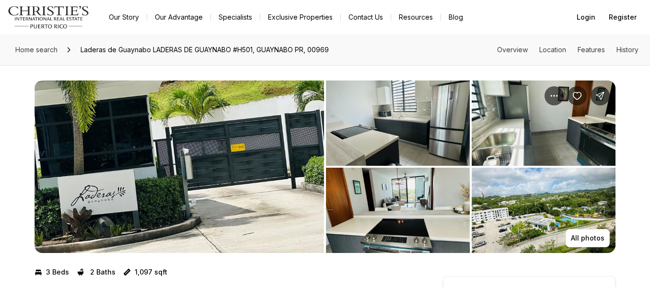 Image resolution: width=650 pixels, height=287 pixels. What do you see at coordinates (577, 96) in the screenshot?
I see `button: Save Property: Laderas de Guaynabo LADERAS DE GUAYNABO #H501` at bounding box center [577, 96].